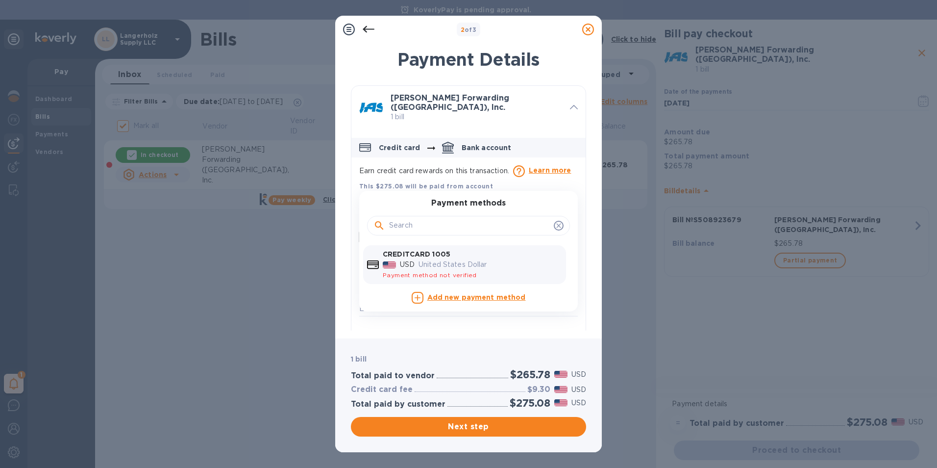  Describe the element at coordinates (530, 403) in the screenshot. I see `h2: $275.08` at that location.